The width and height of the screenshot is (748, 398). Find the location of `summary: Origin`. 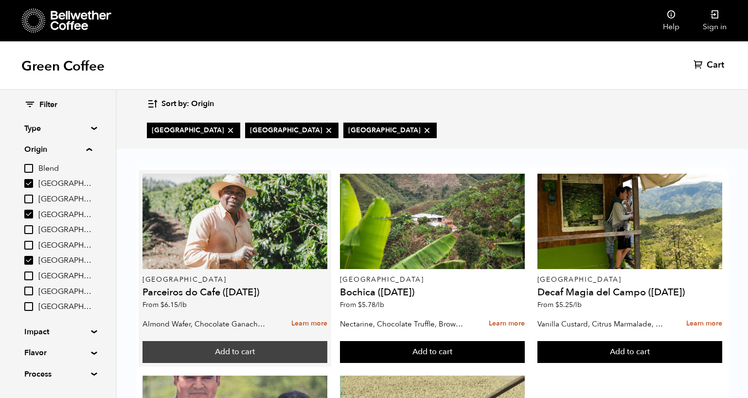

summary: Origin is located at coordinates (58, 149).